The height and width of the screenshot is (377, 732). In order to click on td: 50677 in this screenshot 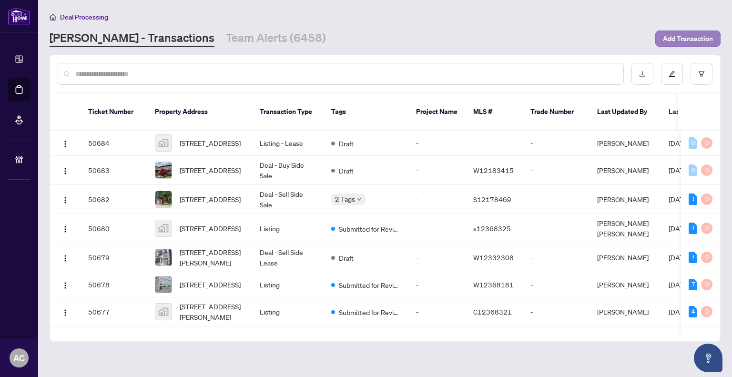, I will do `click(114, 312)`.